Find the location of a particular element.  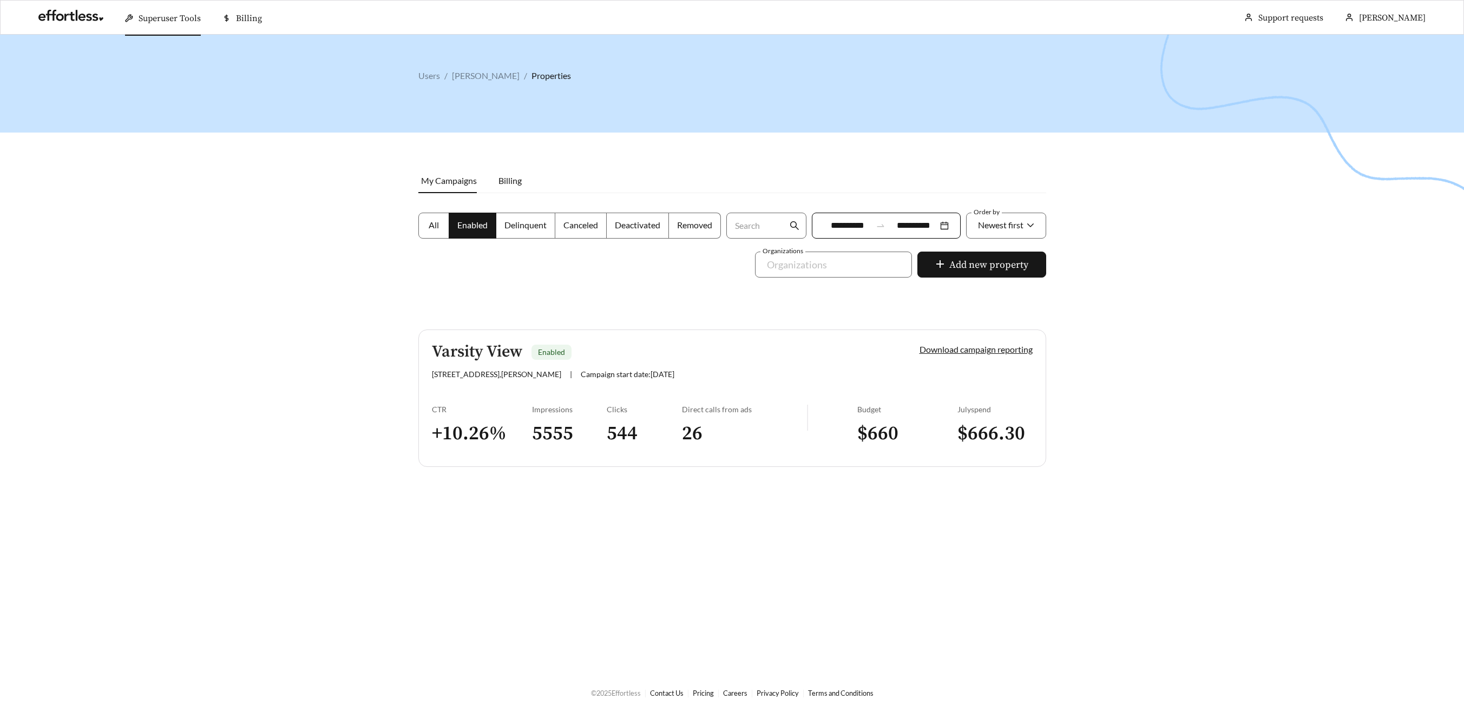

h3: 5555 is located at coordinates (569, 434).